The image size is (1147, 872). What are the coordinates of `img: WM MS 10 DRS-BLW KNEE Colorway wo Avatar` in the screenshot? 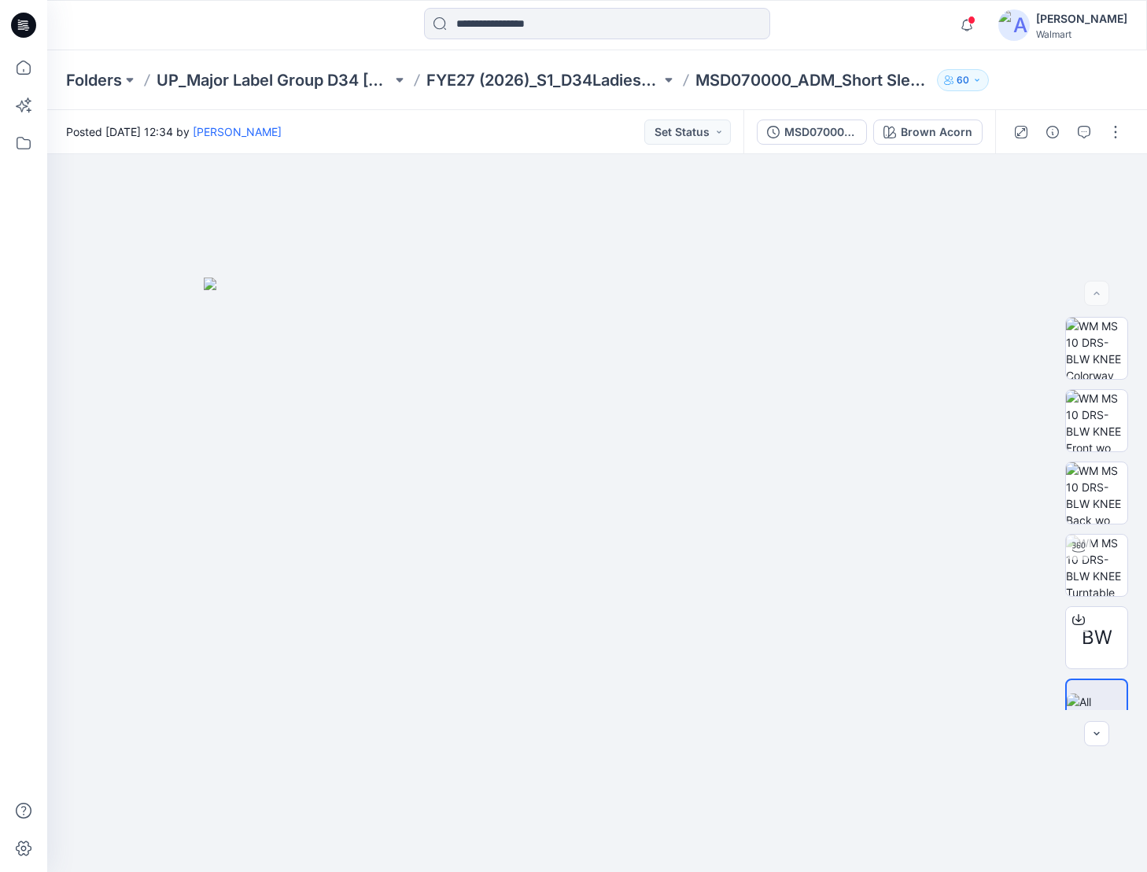 It's located at (1096, 348).